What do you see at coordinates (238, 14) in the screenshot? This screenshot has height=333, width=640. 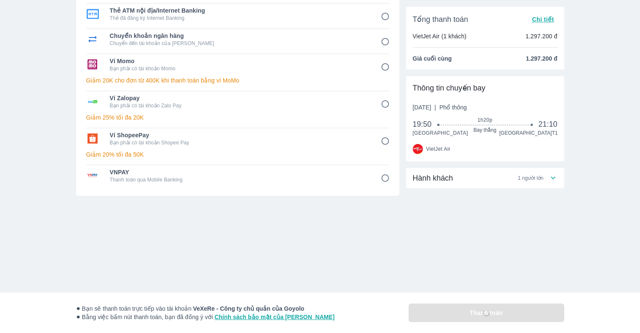 I see `div: Thẻ ATM nội địa/Internet BankingThẻ ATM nội địa/Internet BankingThẻ đã đăng ký Internet Banking` at bounding box center [238, 14].